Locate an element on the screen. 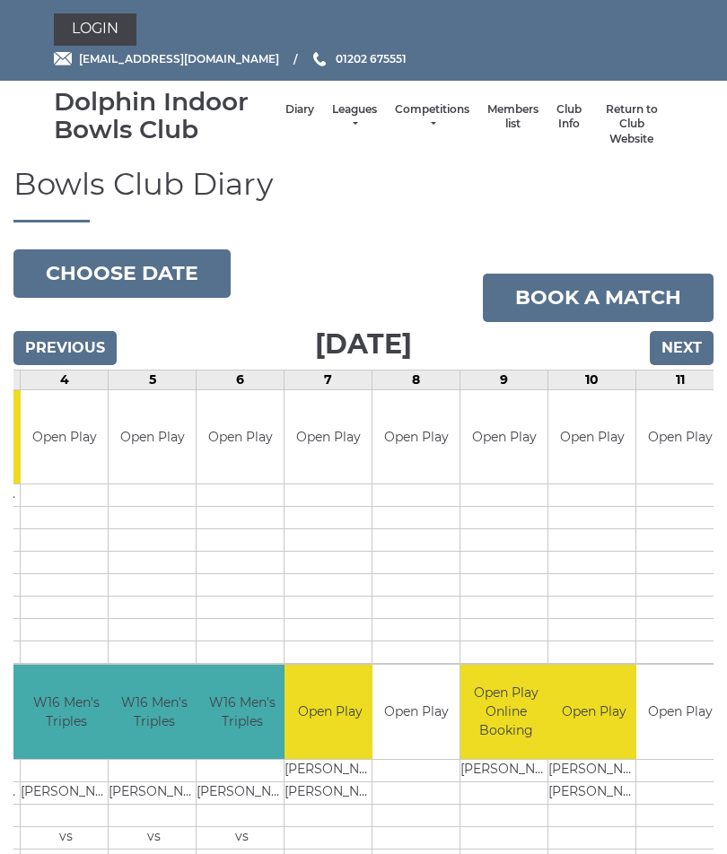 This screenshot has width=727, height=854. a: Competitions is located at coordinates (432, 117).